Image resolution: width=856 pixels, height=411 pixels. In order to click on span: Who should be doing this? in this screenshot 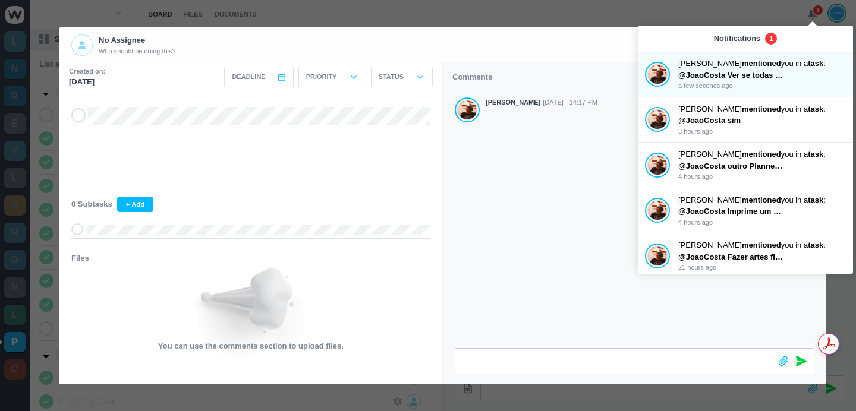, I will do `click(137, 51)`.